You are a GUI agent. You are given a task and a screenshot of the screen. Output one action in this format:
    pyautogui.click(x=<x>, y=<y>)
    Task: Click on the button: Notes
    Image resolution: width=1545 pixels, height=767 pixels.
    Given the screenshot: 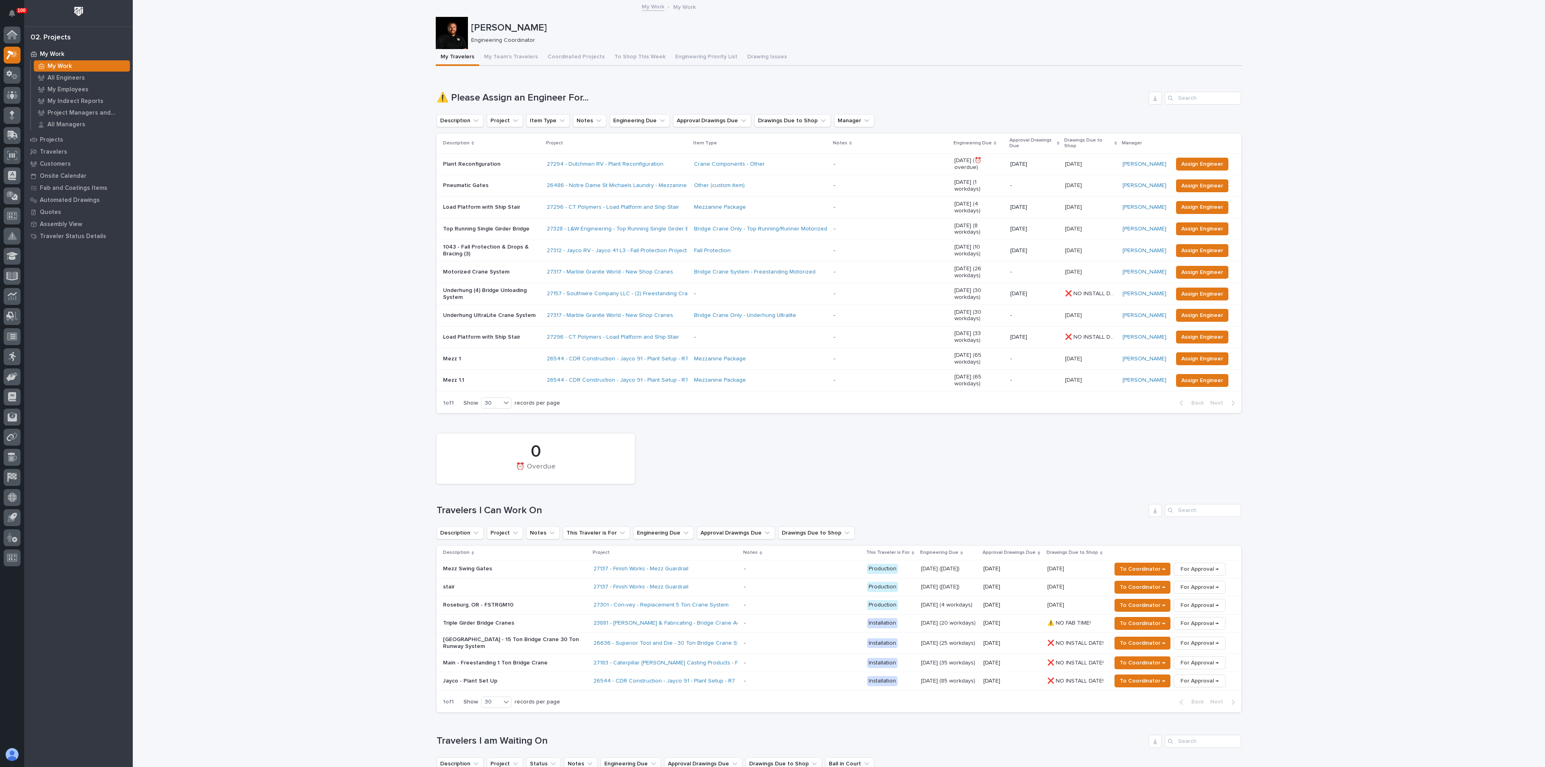 What is the action you would take?
    pyautogui.click(x=543, y=533)
    